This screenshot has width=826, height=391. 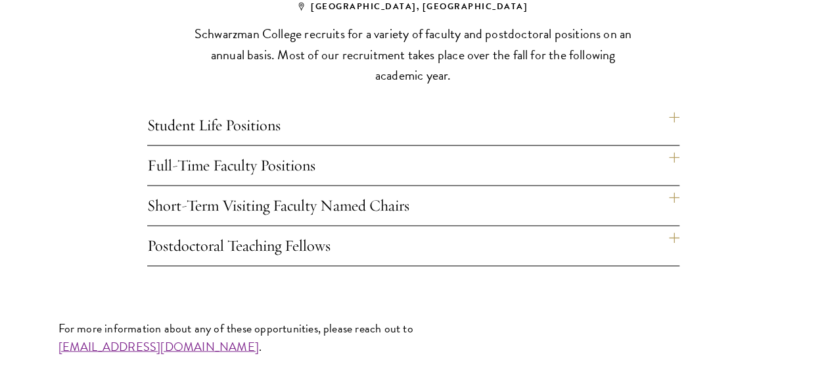 What do you see at coordinates (414, 125) in the screenshot?
I see `h4: Student Life Positions` at bounding box center [414, 125].